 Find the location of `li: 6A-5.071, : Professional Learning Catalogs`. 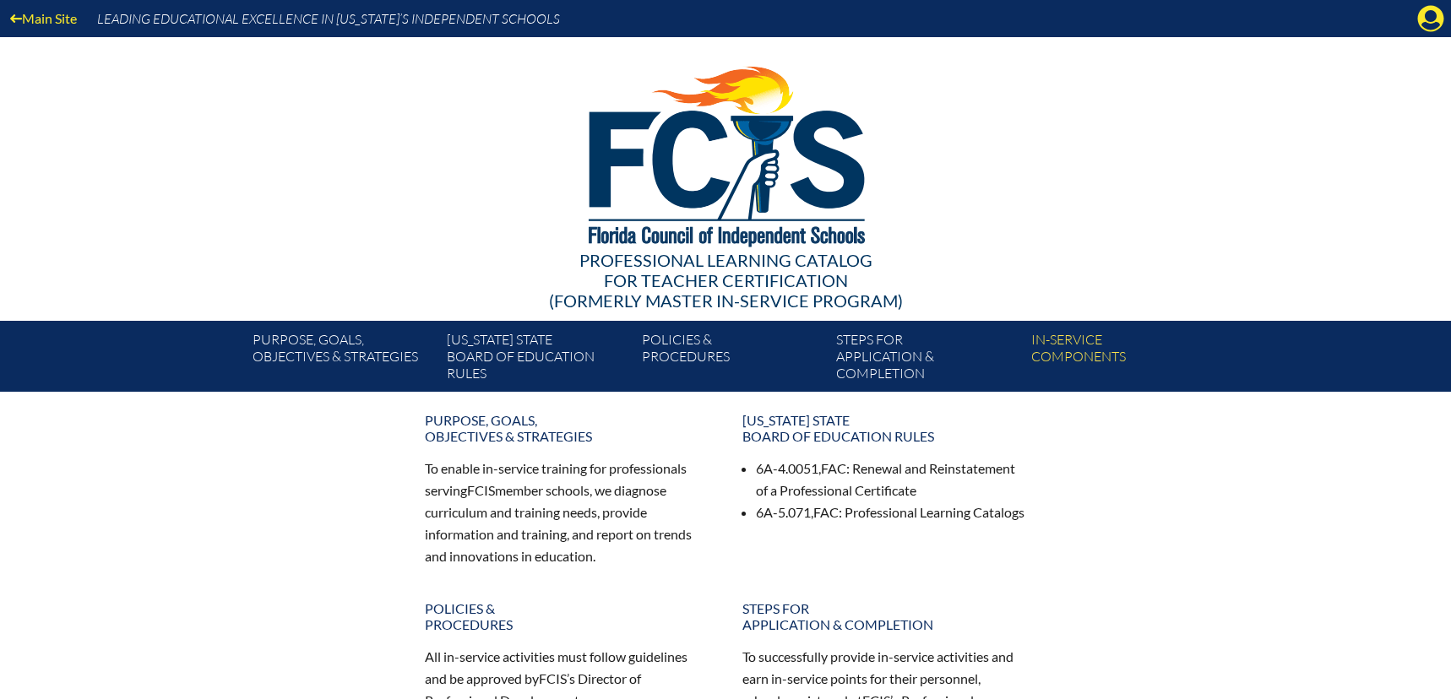

li: 6A-5.071, : Professional Learning Catalogs is located at coordinates (891, 513).